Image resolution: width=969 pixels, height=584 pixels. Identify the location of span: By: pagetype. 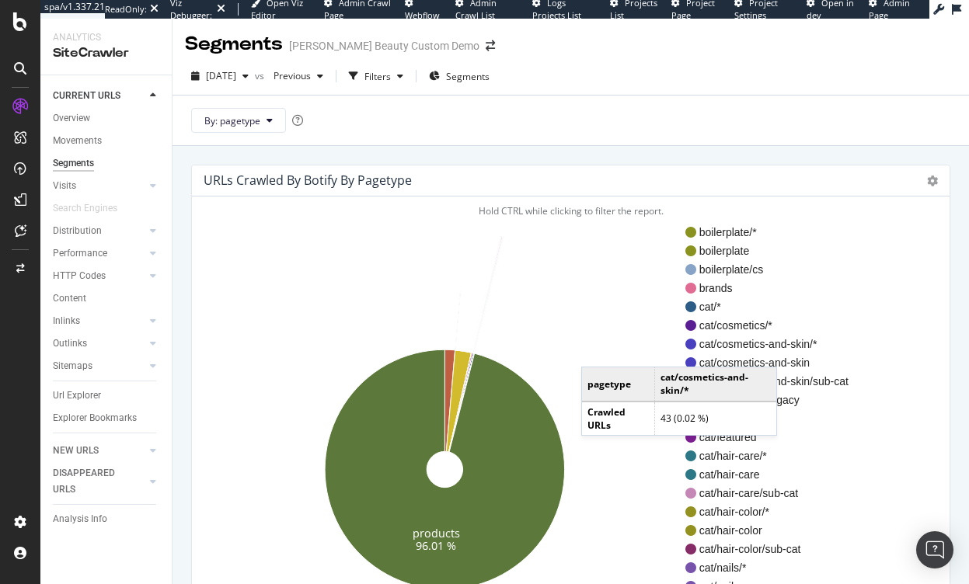
(232, 120).